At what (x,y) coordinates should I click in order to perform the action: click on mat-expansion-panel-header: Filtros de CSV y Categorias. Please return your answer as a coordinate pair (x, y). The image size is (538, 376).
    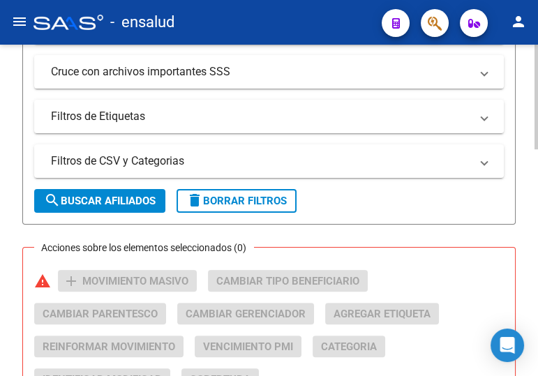
    Looking at the image, I should click on (268, 161).